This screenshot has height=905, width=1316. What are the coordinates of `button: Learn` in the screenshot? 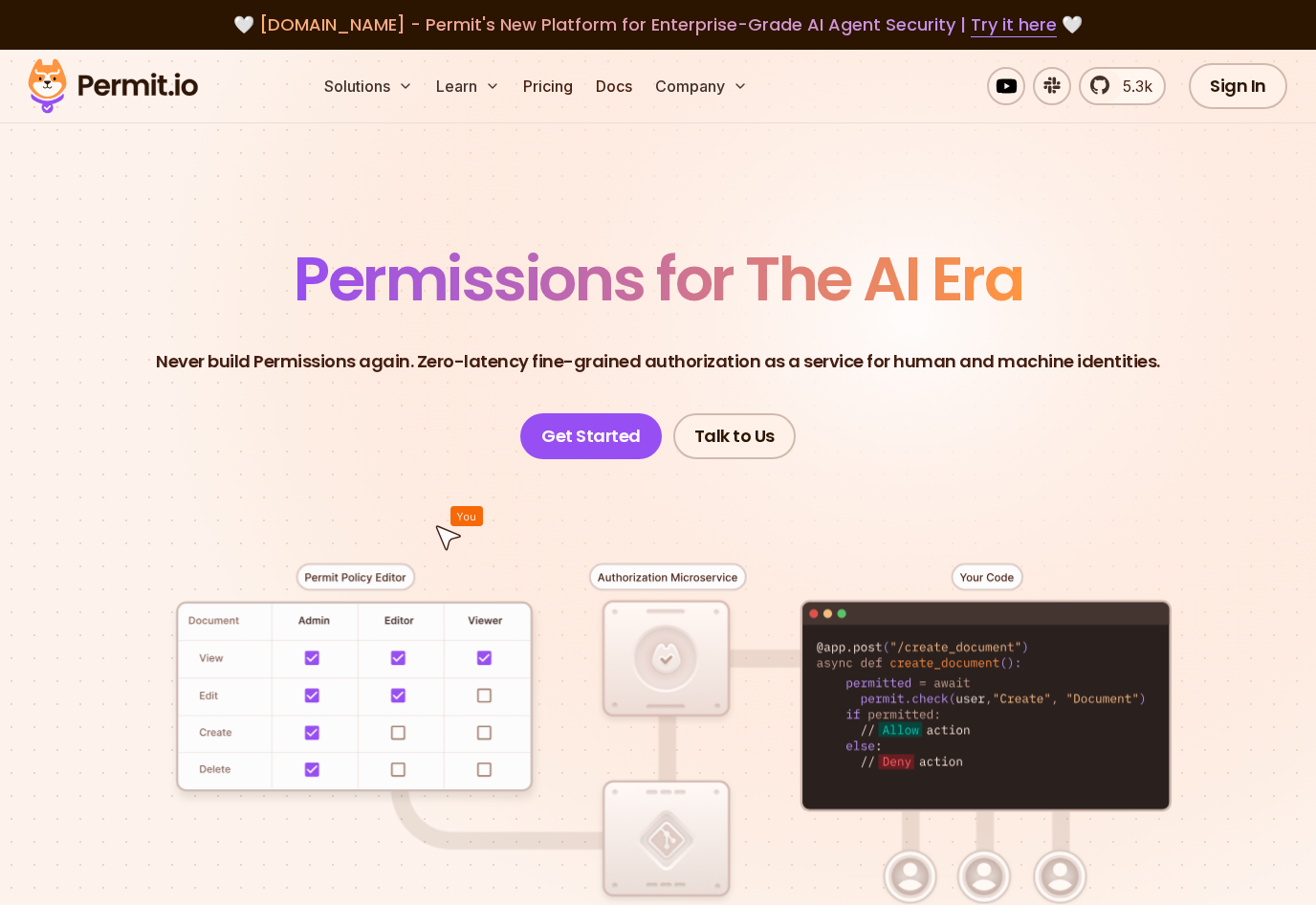 It's located at (467, 86).